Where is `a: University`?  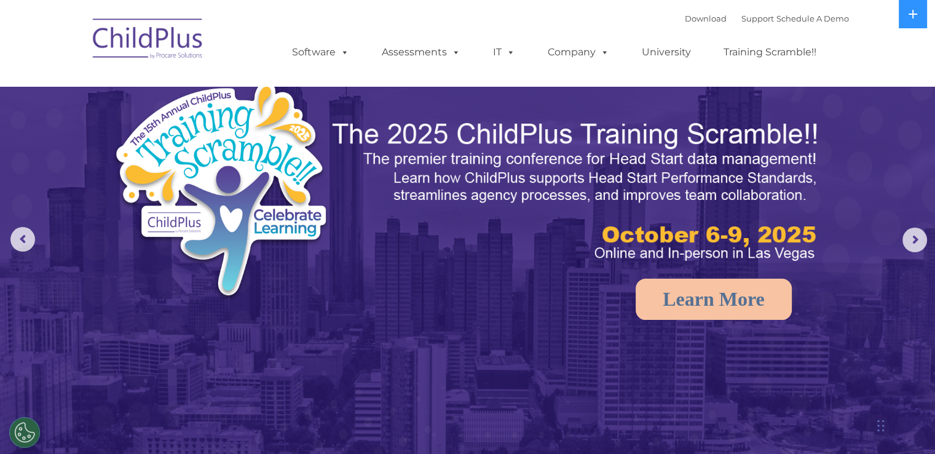 a: University is located at coordinates (666, 52).